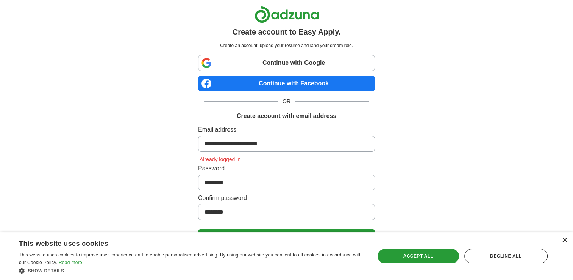 The height and width of the screenshot is (280, 573). What do you see at coordinates (192, 270) in the screenshot?
I see `div: Show details` at bounding box center [192, 270].